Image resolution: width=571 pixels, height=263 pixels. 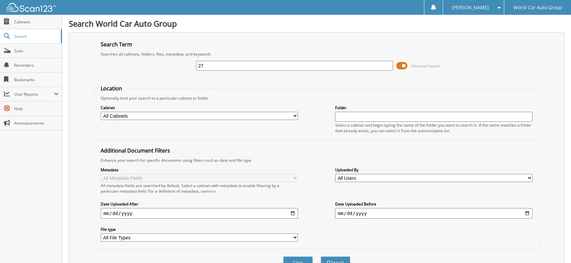 I want to click on label: Cabinet, so click(x=199, y=108).